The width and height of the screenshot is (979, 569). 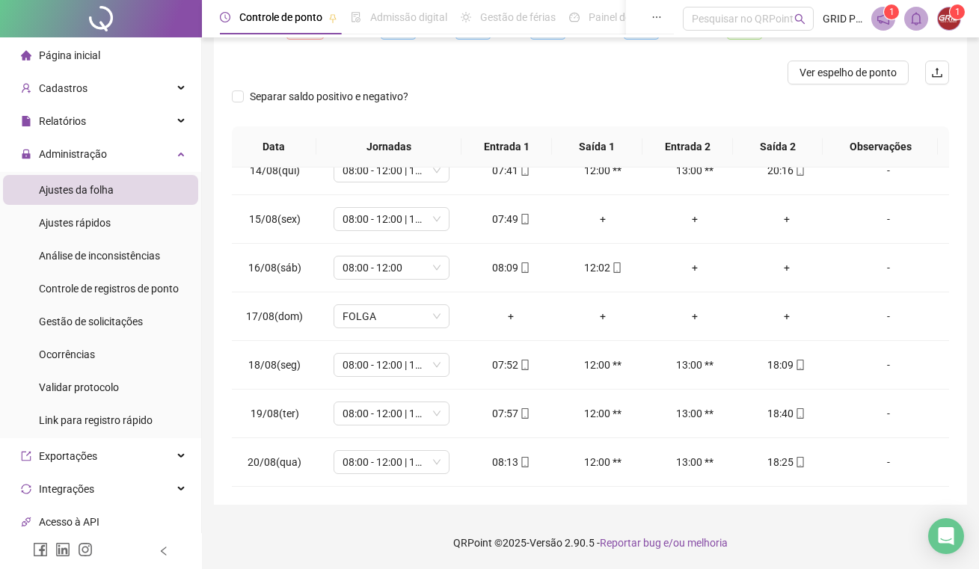 I want to click on div: 07:49, so click(x=511, y=219).